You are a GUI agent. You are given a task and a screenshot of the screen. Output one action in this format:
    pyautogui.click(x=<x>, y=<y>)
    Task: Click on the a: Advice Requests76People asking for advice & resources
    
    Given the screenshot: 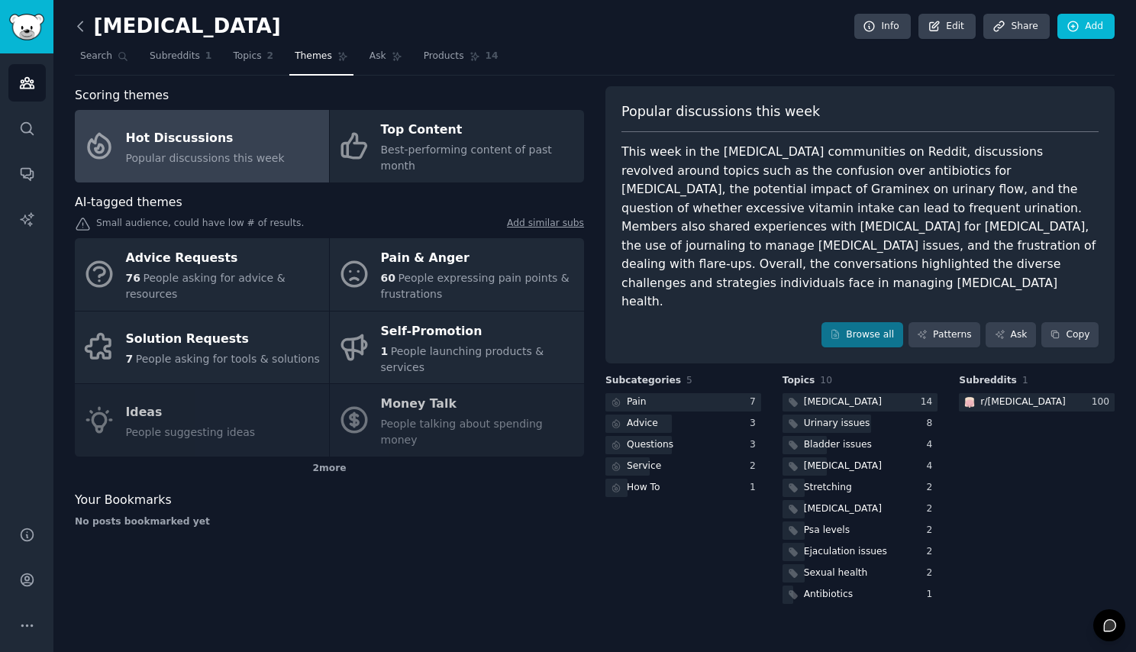 What is the action you would take?
    pyautogui.click(x=202, y=274)
    